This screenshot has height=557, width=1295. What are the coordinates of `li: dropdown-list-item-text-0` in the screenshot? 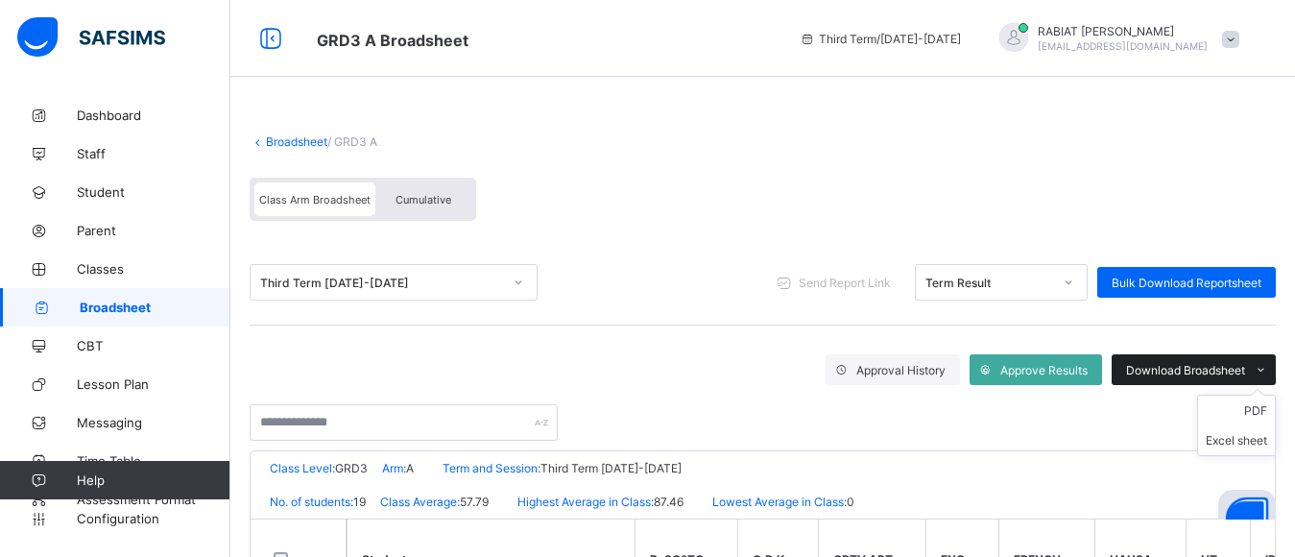 It's located at (1237, 410).